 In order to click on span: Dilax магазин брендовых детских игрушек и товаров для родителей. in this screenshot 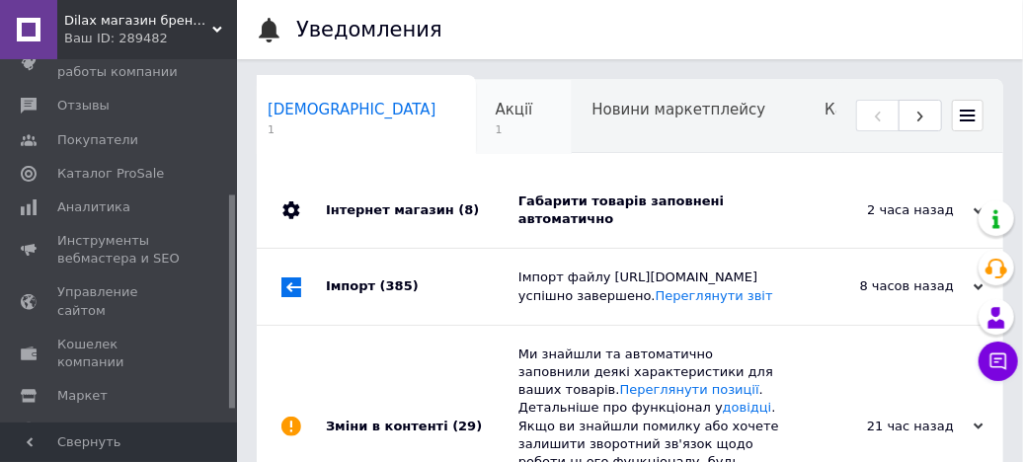, I will do `click(138, 21)`.